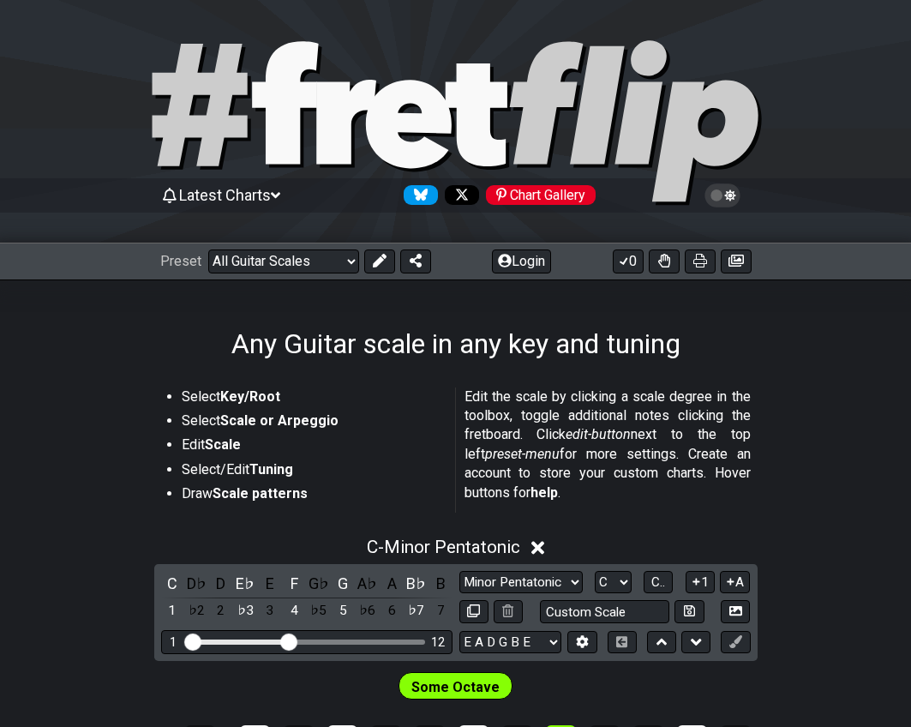 The height and width of the screenshot is (727, 911). What do you see at coordinates (628, 261) in the screenshot?
I see `button: 0` at bounding box center [628, 261].